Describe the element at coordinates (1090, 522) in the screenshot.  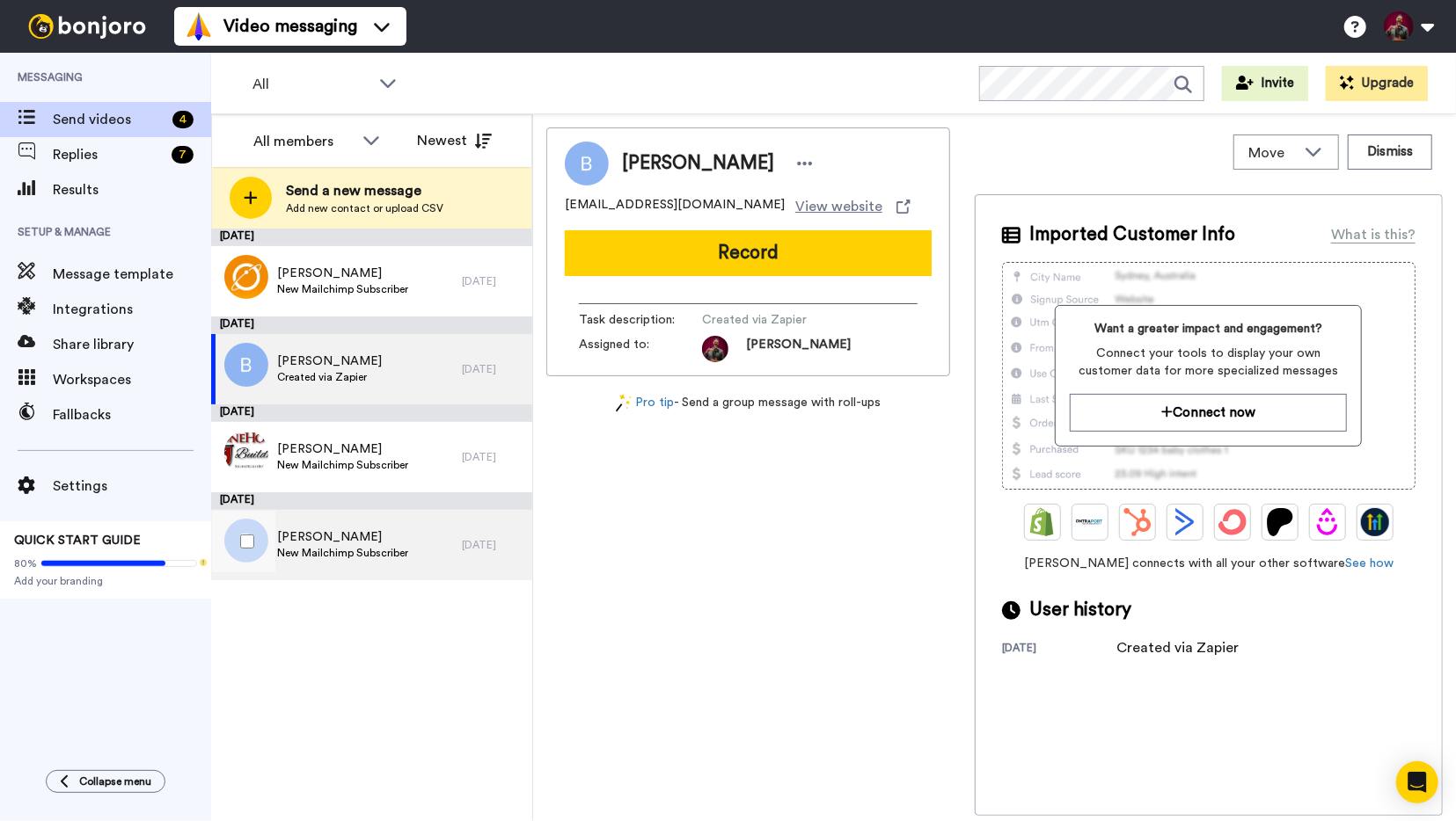
I see `img: Ontraport` at that location.